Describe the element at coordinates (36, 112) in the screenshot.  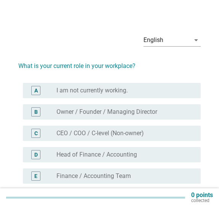
I see `div: B` at that location.